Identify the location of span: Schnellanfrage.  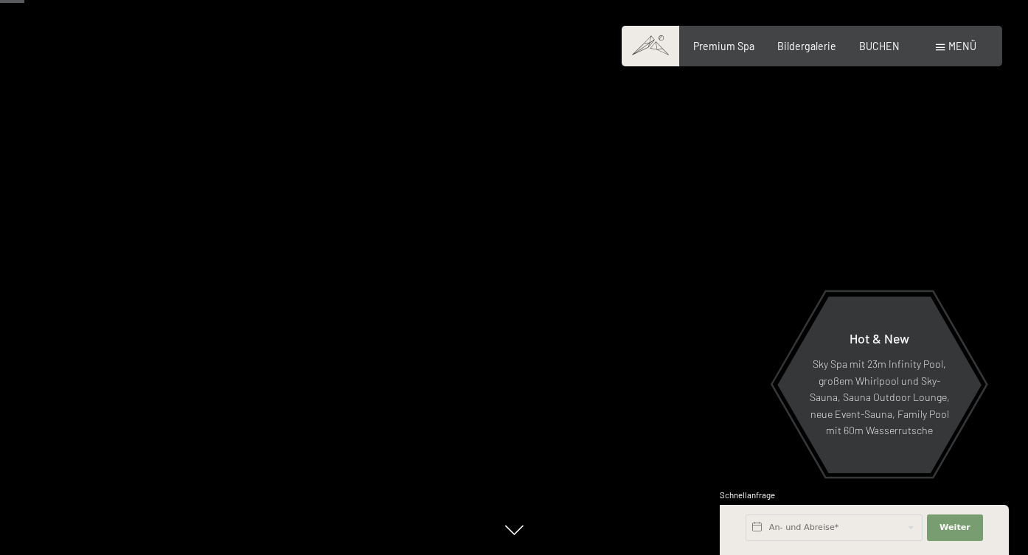
(747, 495).